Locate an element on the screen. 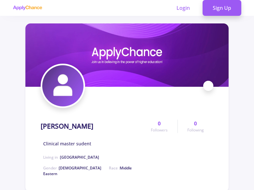 The width and height of the screenshot is (254, 190). span: Living in : is located at coordinates (71, 157).